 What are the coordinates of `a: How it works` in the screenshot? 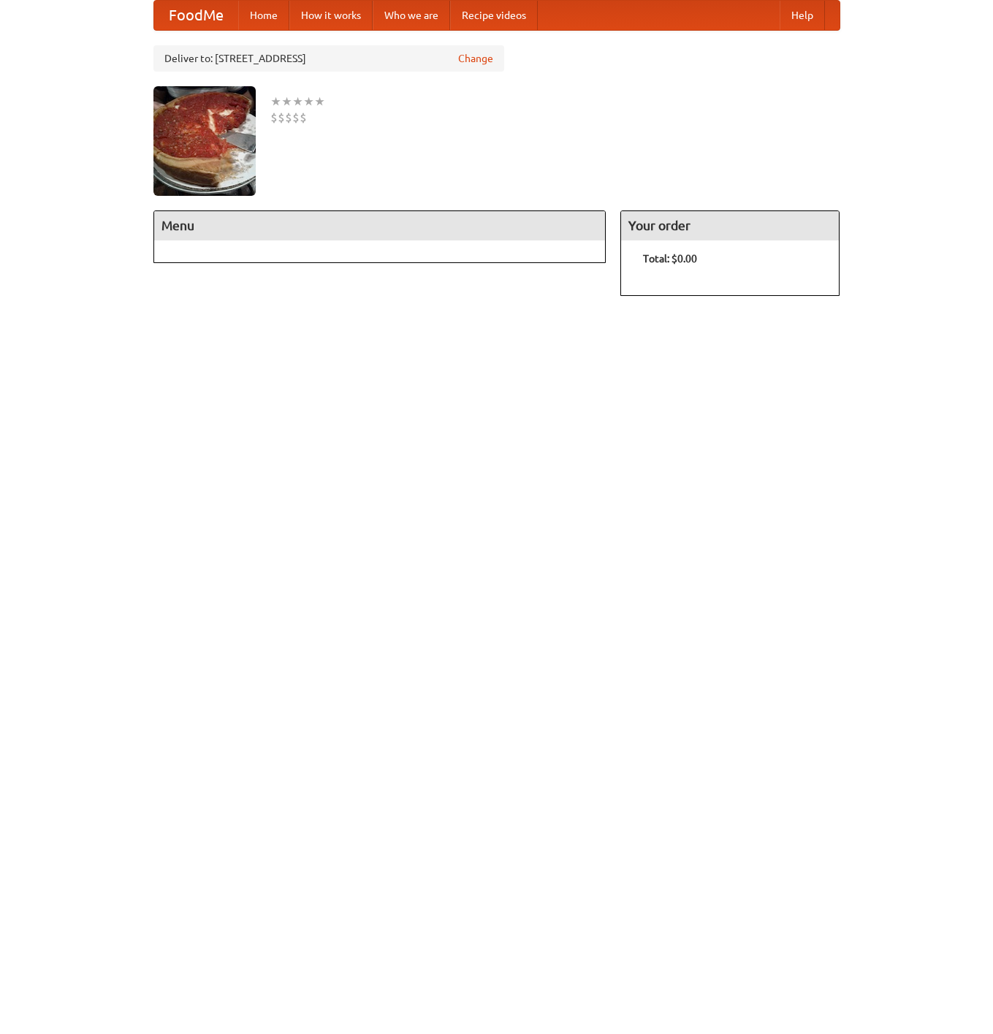 It's located at (331, 15).